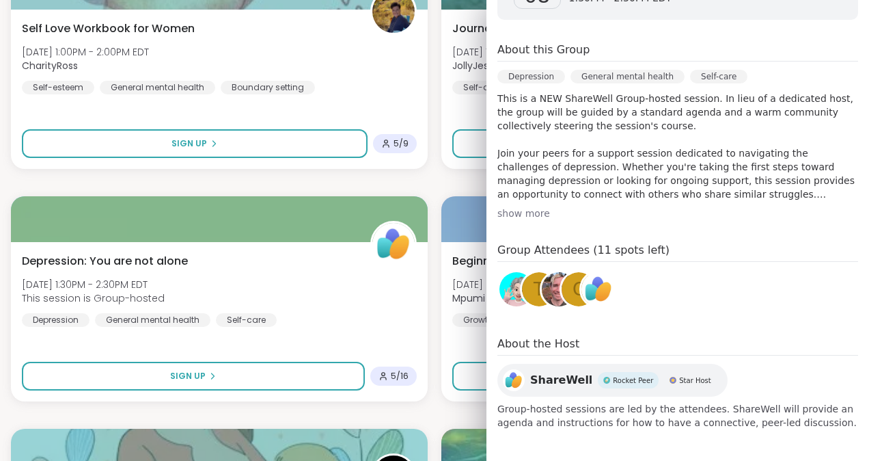  Describe the element at coordinates (105, 261) in the screenshot. I see `span: Depression: You are not alone` at that location.